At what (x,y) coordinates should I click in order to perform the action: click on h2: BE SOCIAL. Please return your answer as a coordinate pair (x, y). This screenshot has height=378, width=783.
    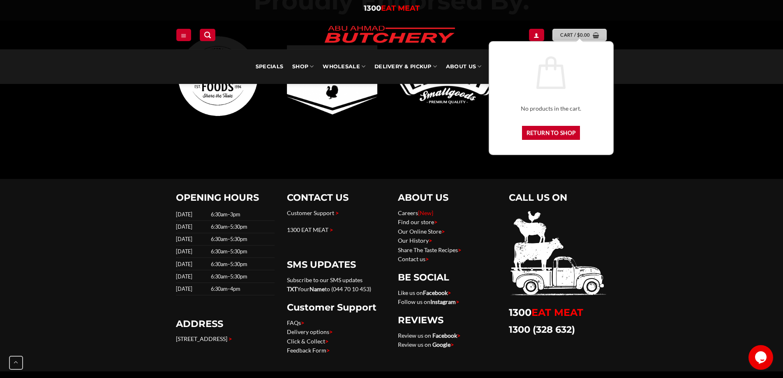
    Looking at the image, I should click on (447, 277).